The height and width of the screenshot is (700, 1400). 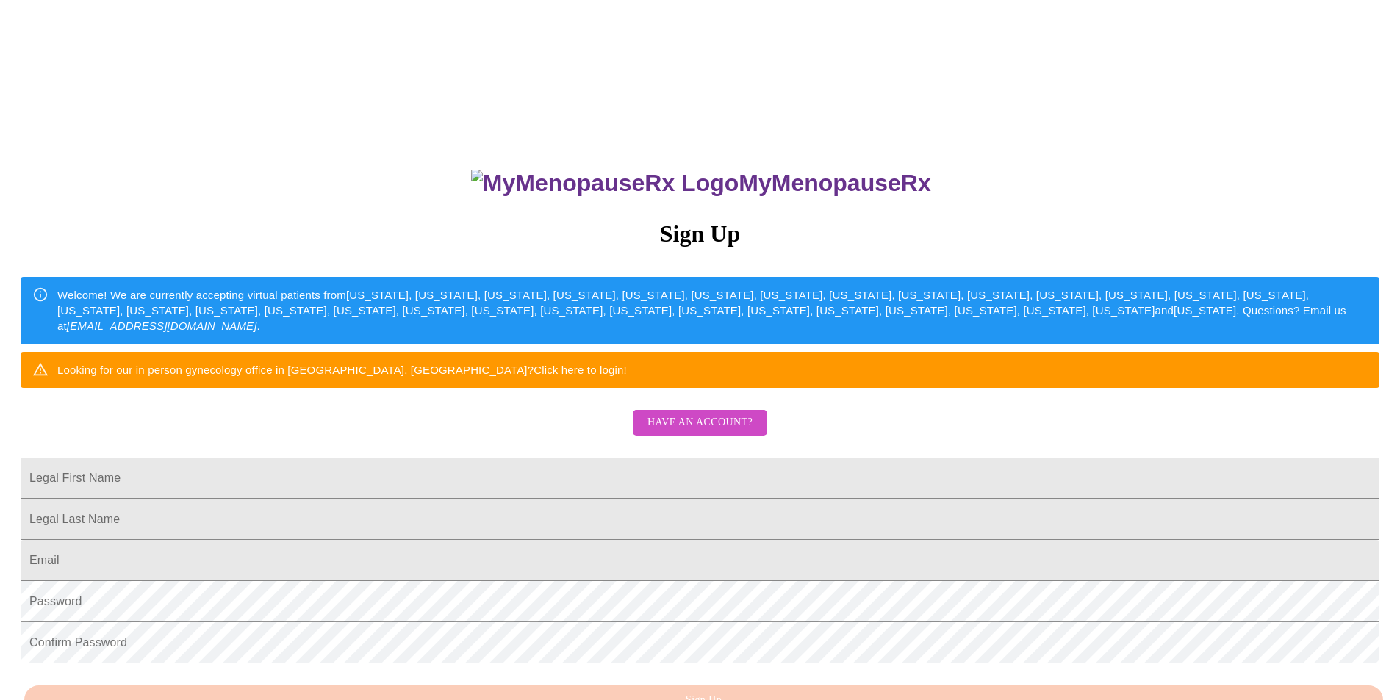 I want to click on h3: Sign Up, so click(x=700, y=234).